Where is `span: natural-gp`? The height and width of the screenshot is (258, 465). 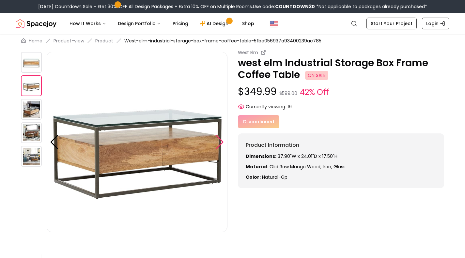 span: natural-gp is located at coordinates (275, 177).